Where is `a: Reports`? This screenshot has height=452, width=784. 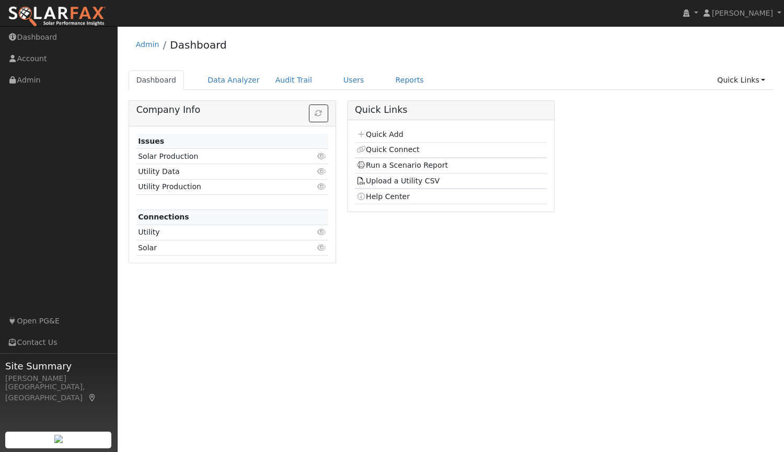
a: Reports is located at coordinates (410, 80).